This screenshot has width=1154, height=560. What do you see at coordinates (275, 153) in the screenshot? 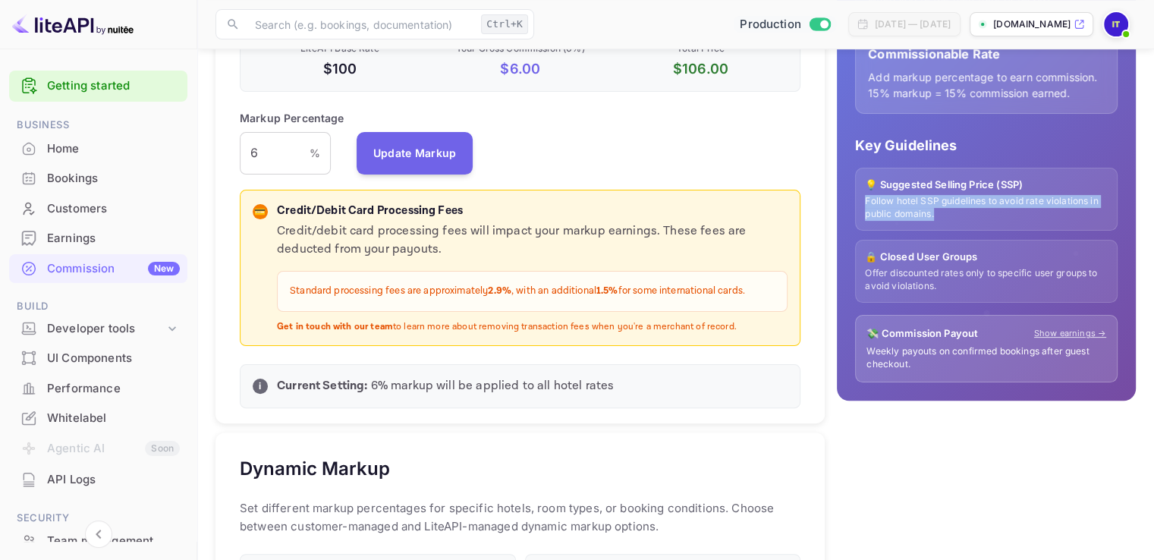
I see `input: 0` at bounding box center [275, 153].